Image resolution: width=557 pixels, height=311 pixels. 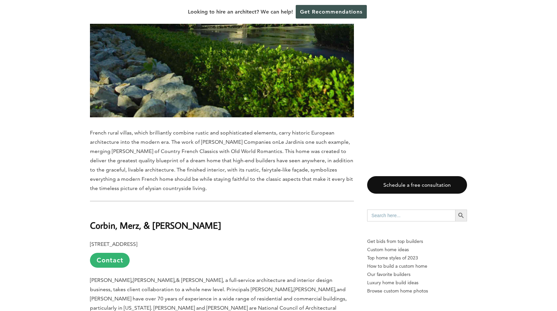 What do you see at coordinates (417, 185) in the screenshot?
I see `a: Schedule a free consultation` at bounding box center [417, 185].